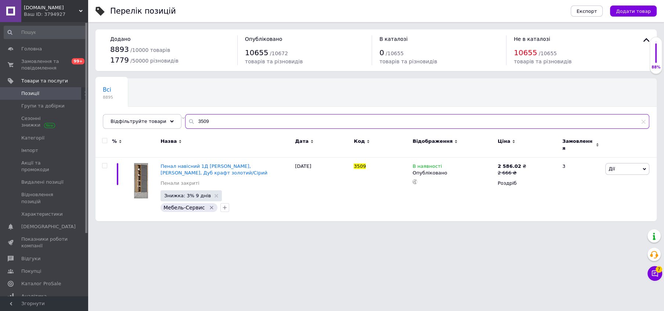  What do you see at coordinates (108, 97) in the screenshot?
I see `span: 8895` at bounding box center [108, 97].